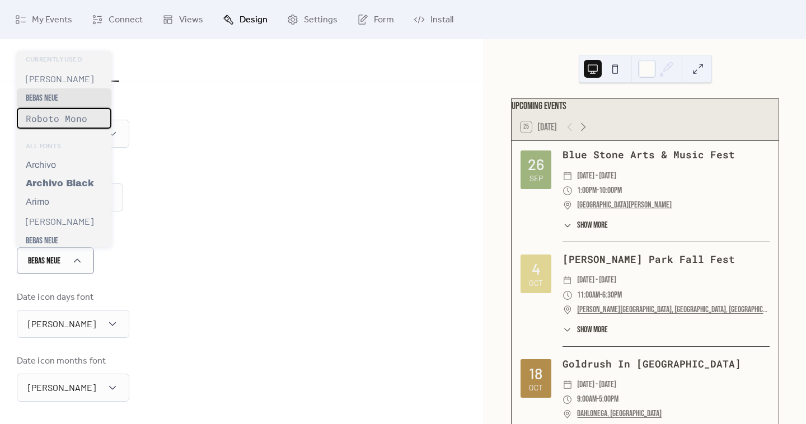 The height and width of the screenshot is (424, 806). Describe the element at coordinates (384, 20) in the screenshot. I see `span: Form` at that location.